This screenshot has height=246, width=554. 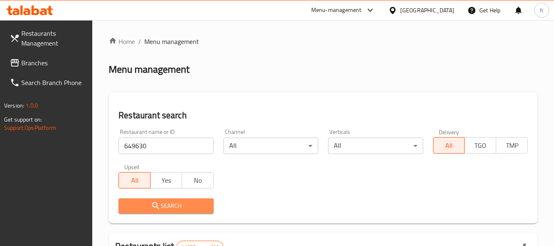 I want to click on label: Upsell, so click(x=132, y=167).